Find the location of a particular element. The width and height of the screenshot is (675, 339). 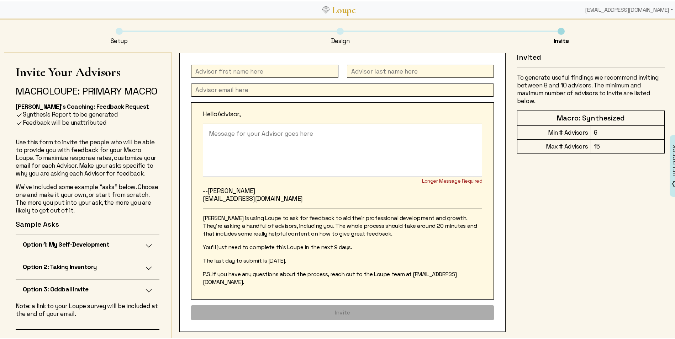

p: You’ll just need to complete this Loupe in the next 9 days. is located at coordinates (342, 246).